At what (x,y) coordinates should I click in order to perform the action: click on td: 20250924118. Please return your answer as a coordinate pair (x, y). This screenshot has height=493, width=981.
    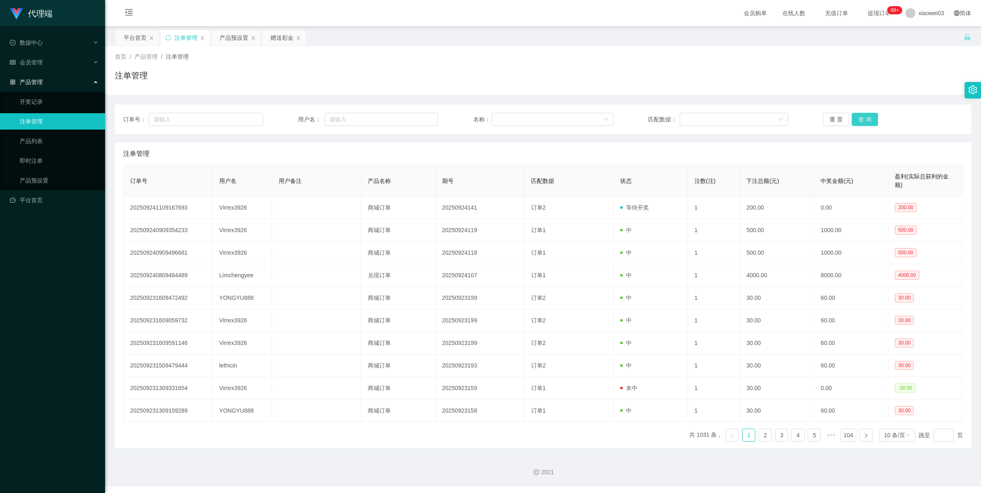
    Looking at the image, I should click on (480, 253).